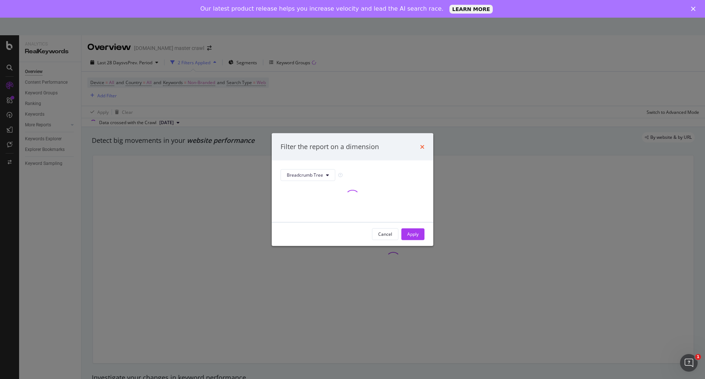  I want to click on button: Apply, so click(413, 234).